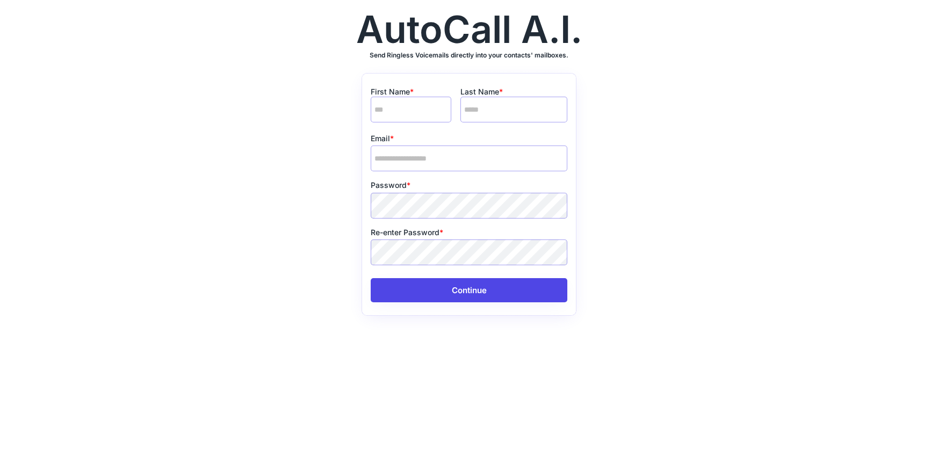 This screenshot has width=938, height=458. What do you see at coordinates (513, 92) in the screenshot?
I see `div: Last Name` at bounding box center [513, 92].